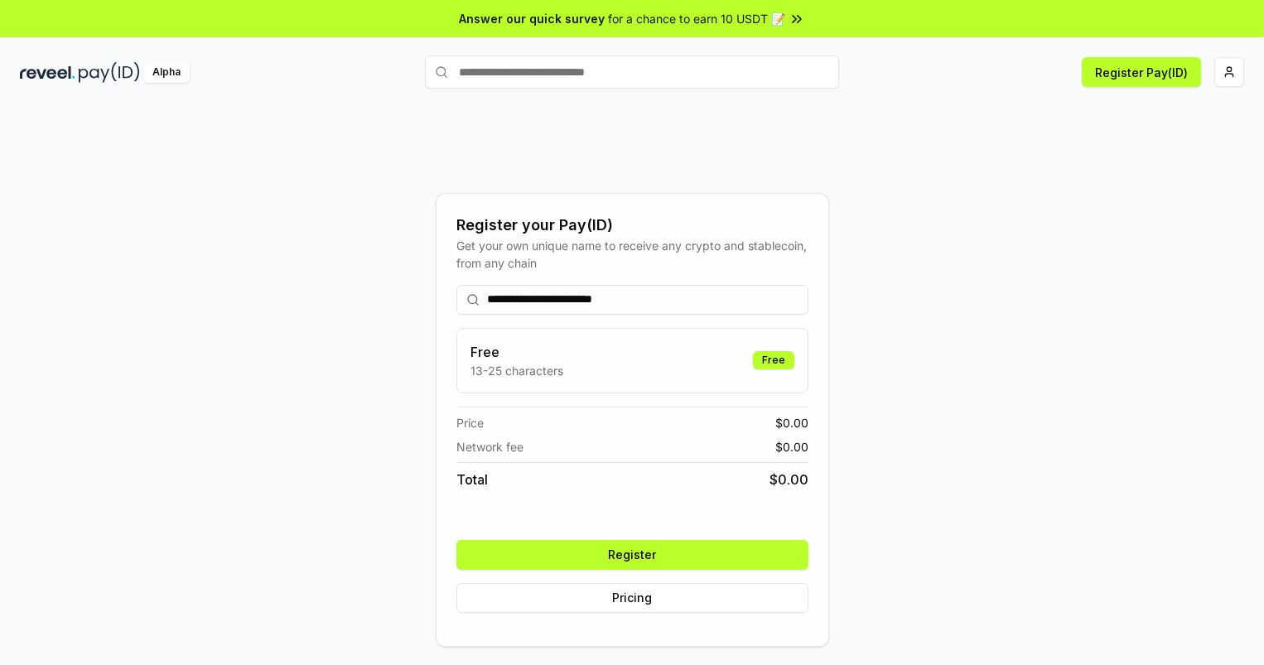  What do you see at coordinates (632, 225) in the screenshot?
I see `div: Register your Pay(ID)` at bounding box center [632, 225].